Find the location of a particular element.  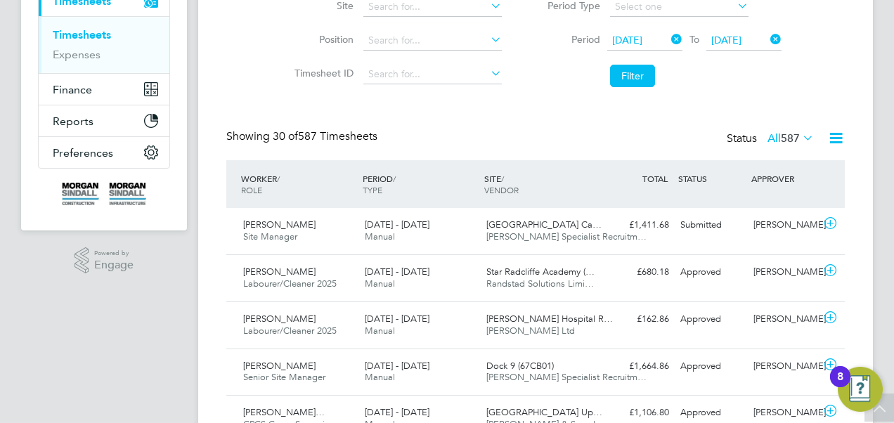

div: £1,664.86 is located at coordinates (638, 366).